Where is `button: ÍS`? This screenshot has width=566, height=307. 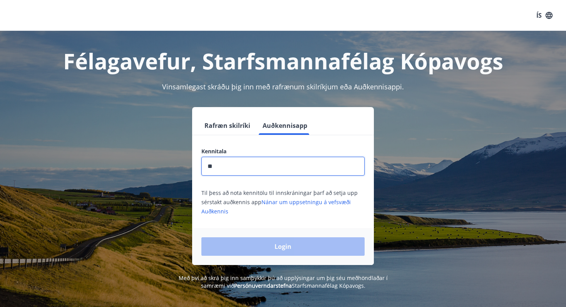 button: ÍS is located at coordinates (544, 15).